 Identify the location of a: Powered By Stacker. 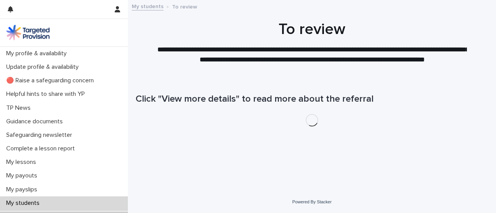
(311, 202).